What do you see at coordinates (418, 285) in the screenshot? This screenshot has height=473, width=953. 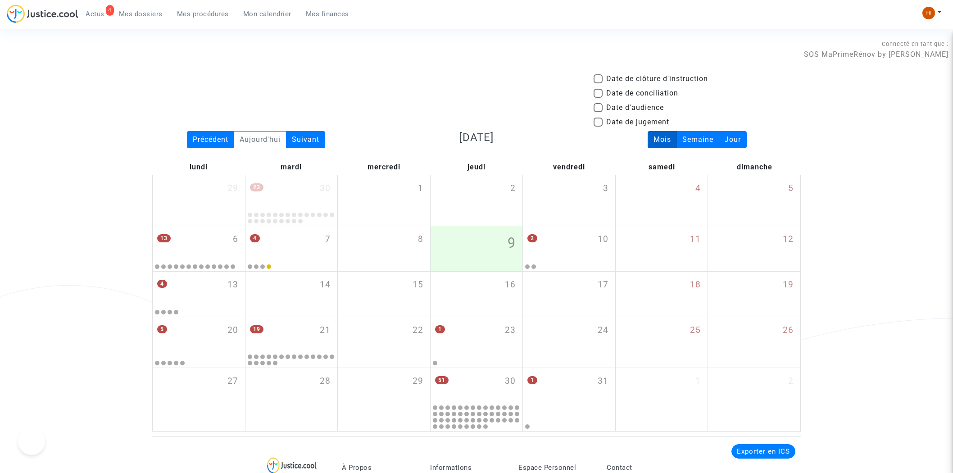 I see `span: 15` at bounding box center [418, 285].